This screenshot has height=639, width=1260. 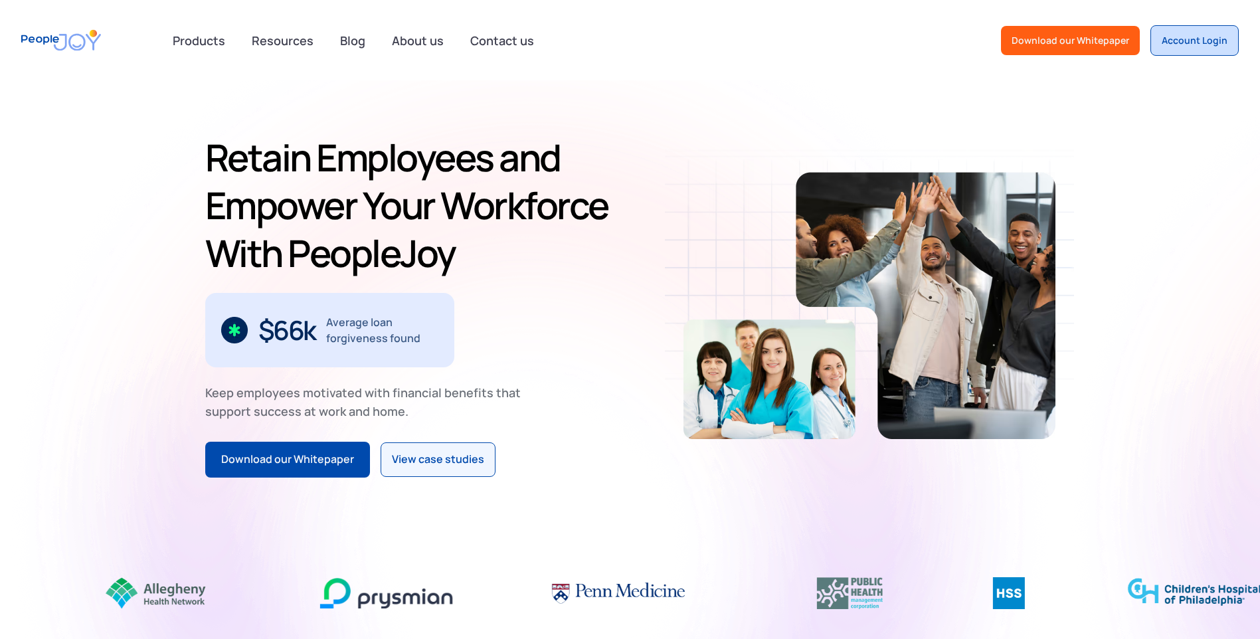 I want to click on h1: Retain Employees and Empower Your Workforce With PeopleJoy, so click(x=415, y=205).